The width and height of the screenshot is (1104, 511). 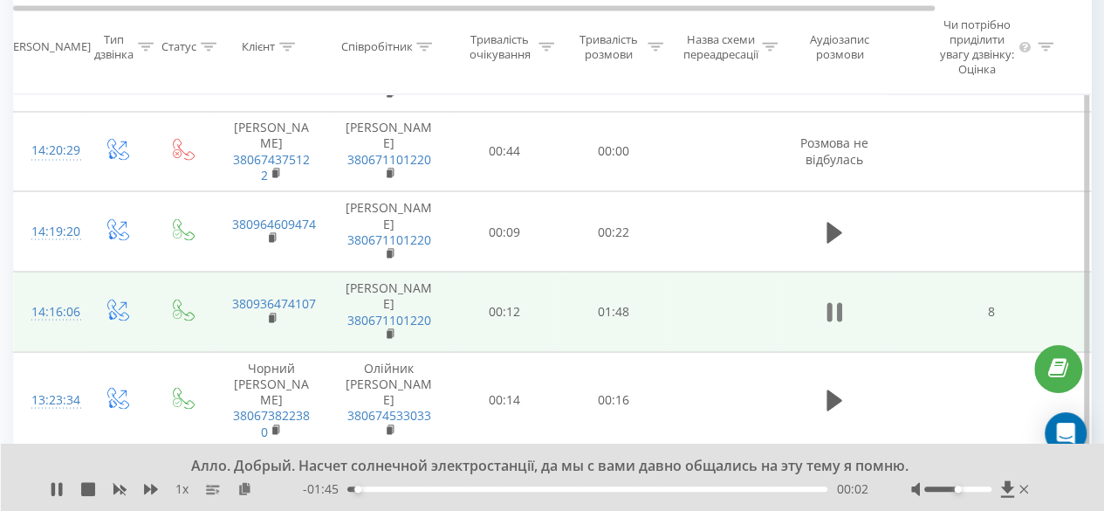 I want to click on td: 8, so click(x=992, y=312).